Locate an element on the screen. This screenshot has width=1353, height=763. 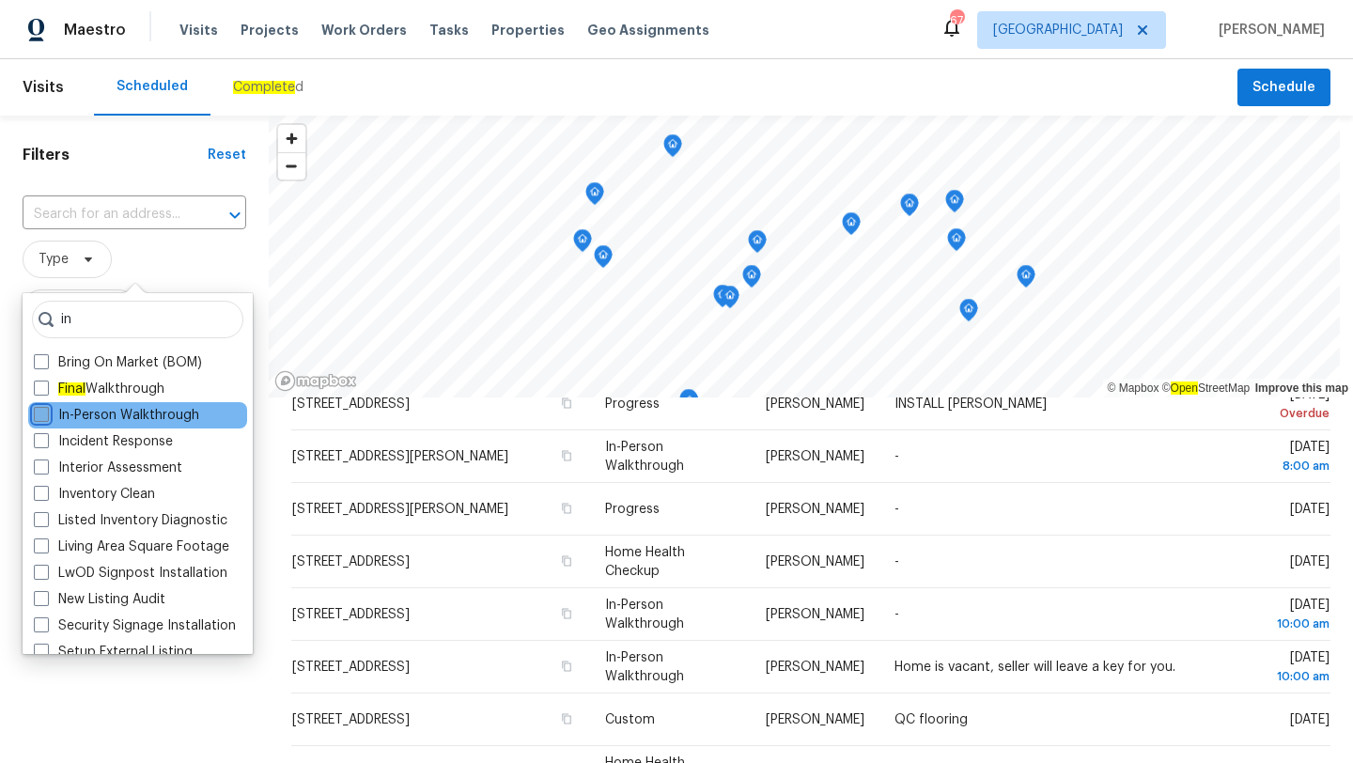
canvas: Map is located at coordinates (804, 257).